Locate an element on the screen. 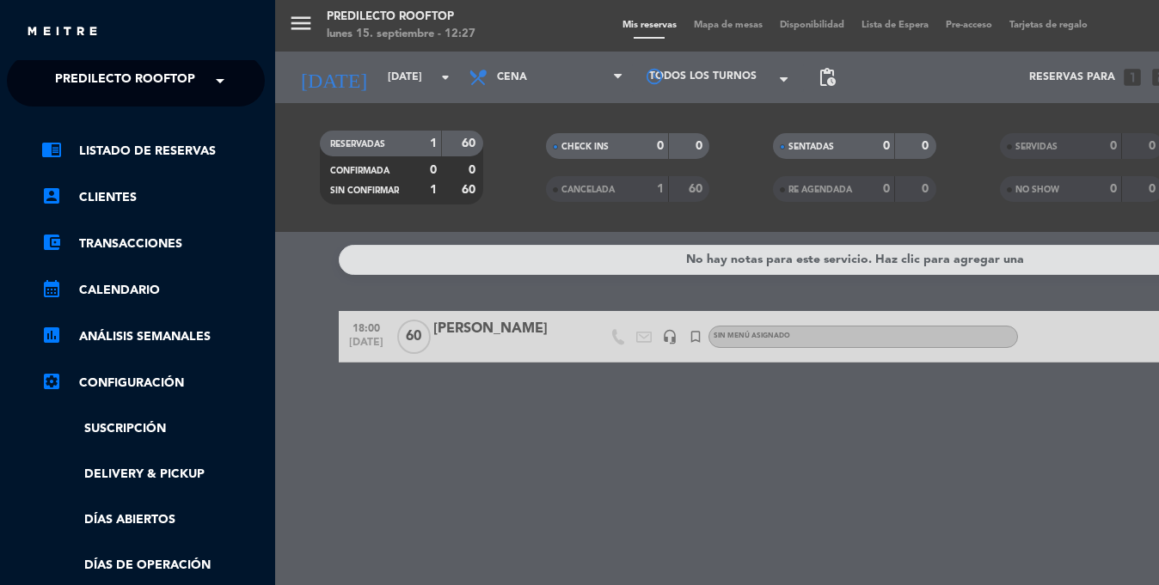 The image size is (1159, 585). a: Delivery & Pickup is located at coordinates (153, 474).